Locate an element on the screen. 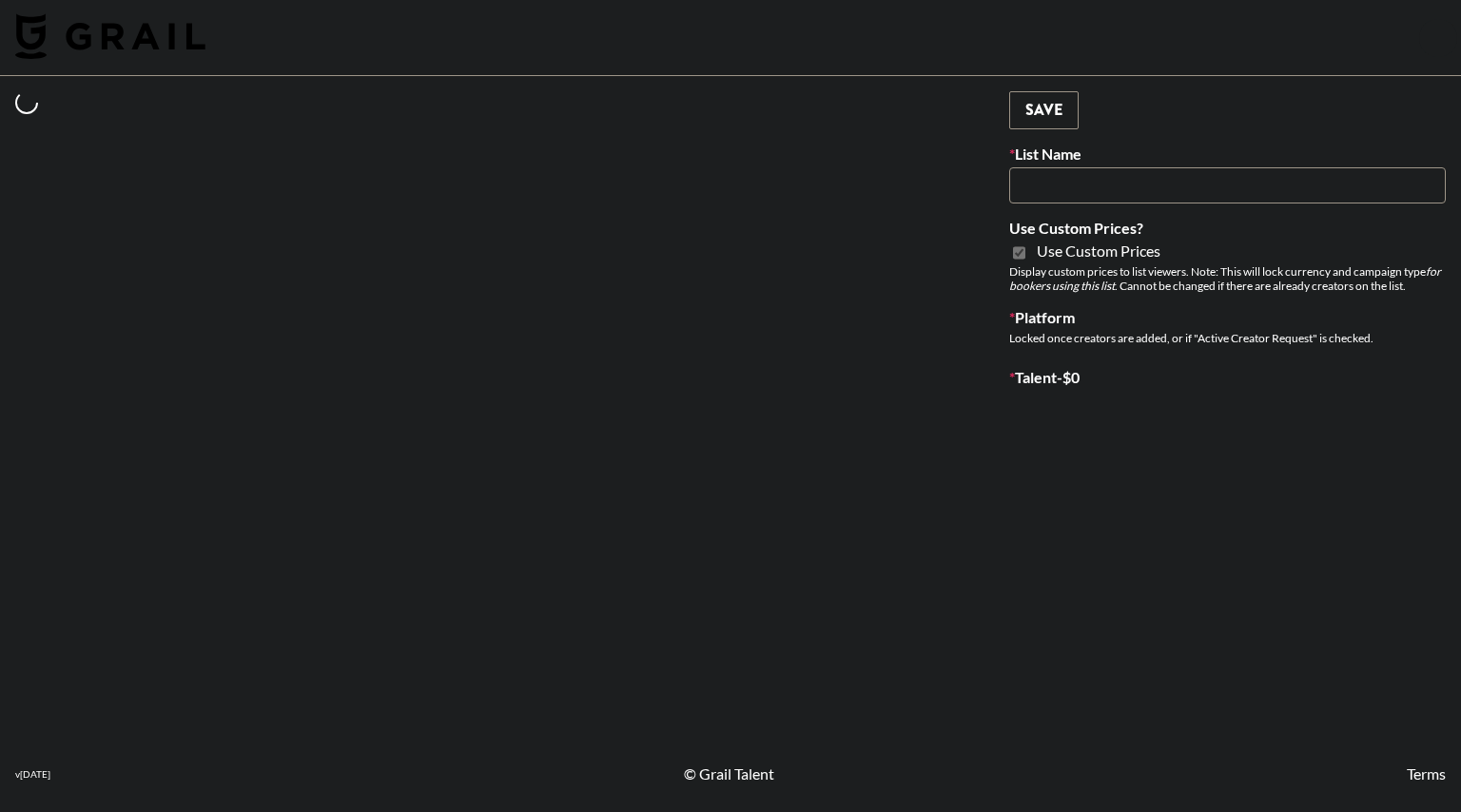 The height and width of the screenshot is (812, 1461). button: Save is located at coordinates (1043, 110).